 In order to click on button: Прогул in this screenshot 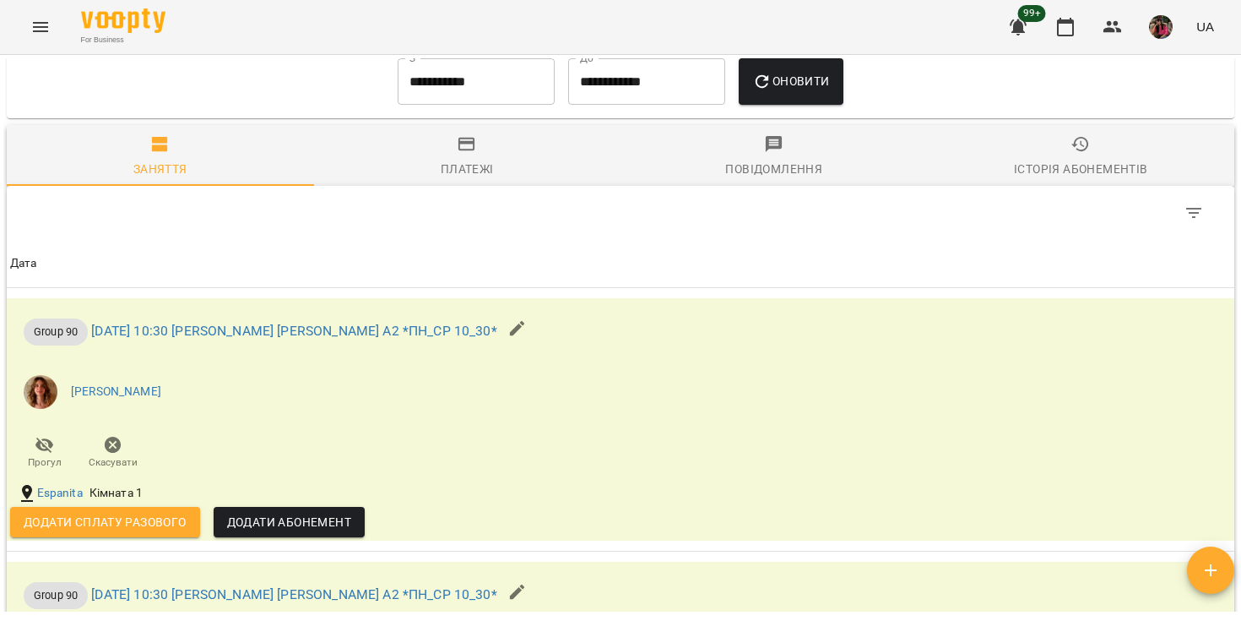, I will do `click(44, 453)`.